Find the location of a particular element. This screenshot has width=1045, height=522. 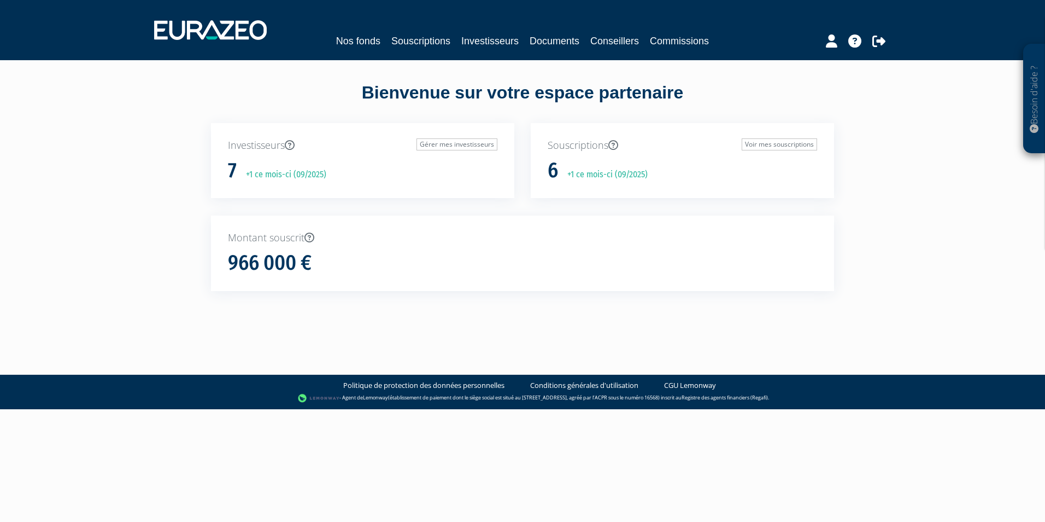

img: 1732889491-logotype_eurazeo_blanc_rvb.png is located at coordinates (210, 30).